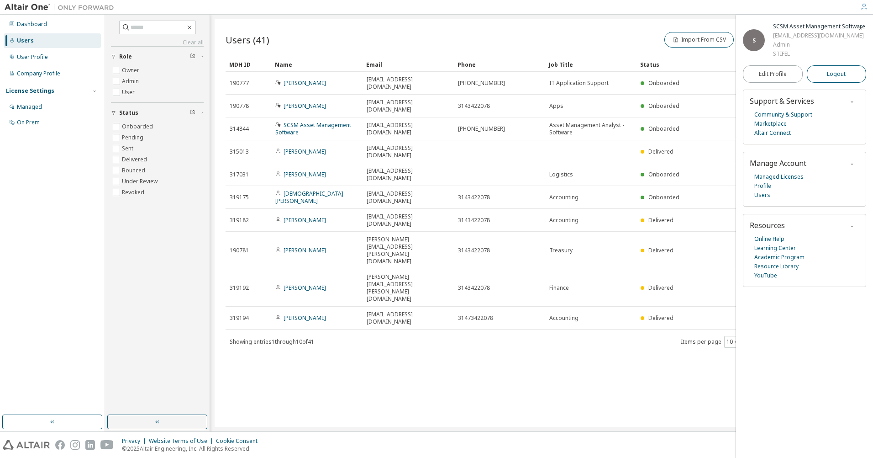 The width and height of the screenshot is (873, 458). What do you see at coordinates (771, 124) in the screenshot?
I see `a: Marketplace` at bounding box center [771, 124].